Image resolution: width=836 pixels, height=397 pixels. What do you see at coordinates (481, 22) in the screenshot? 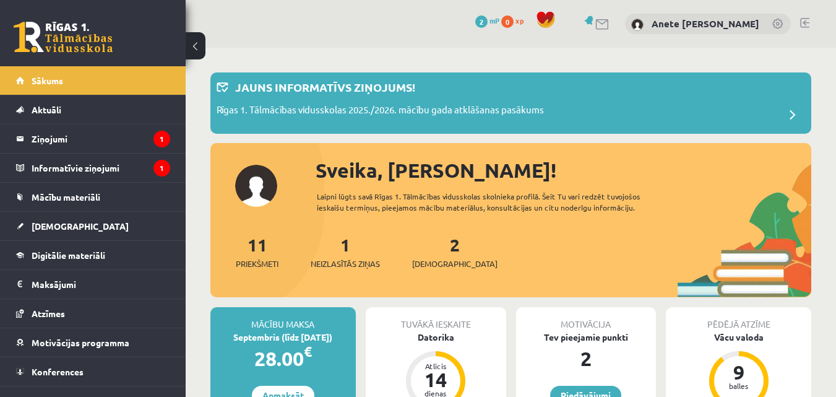
I see `span: 2` at bounding box center [481, 22].